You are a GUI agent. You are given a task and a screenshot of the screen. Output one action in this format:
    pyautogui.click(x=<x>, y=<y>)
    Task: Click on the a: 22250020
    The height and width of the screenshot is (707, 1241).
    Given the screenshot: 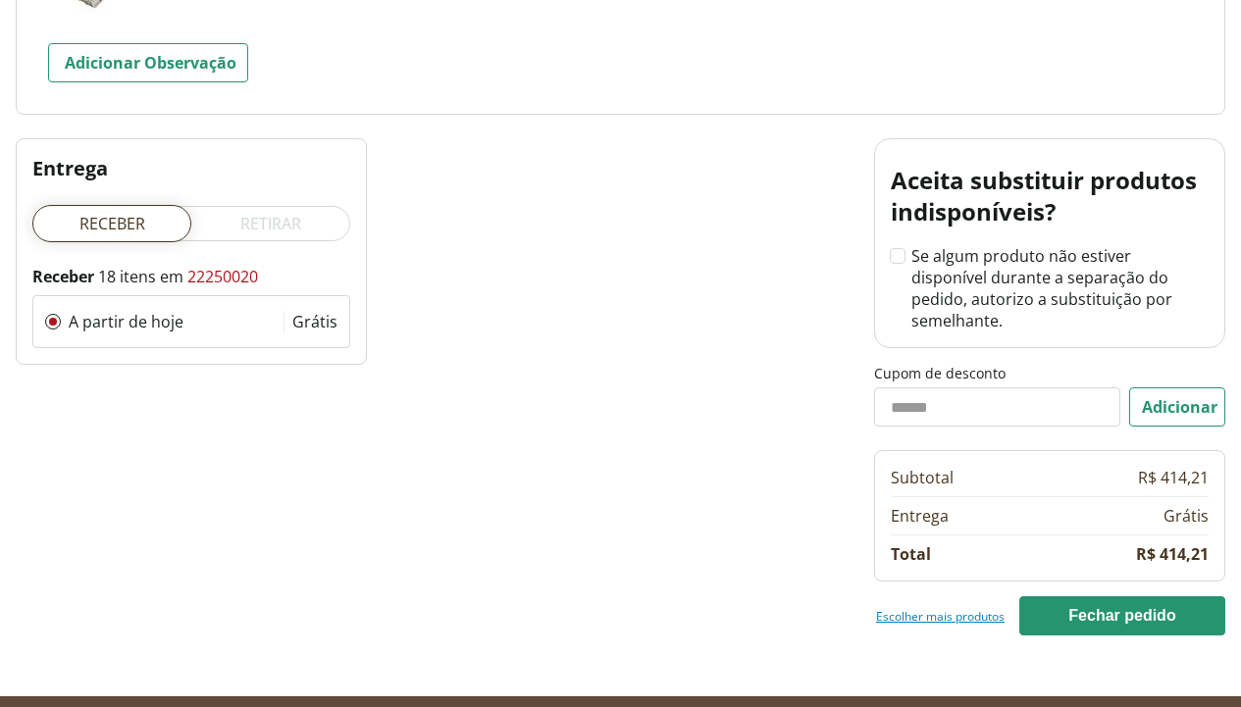 What is the action you would take?
    pyautogui.click(x=223, y=277)
    